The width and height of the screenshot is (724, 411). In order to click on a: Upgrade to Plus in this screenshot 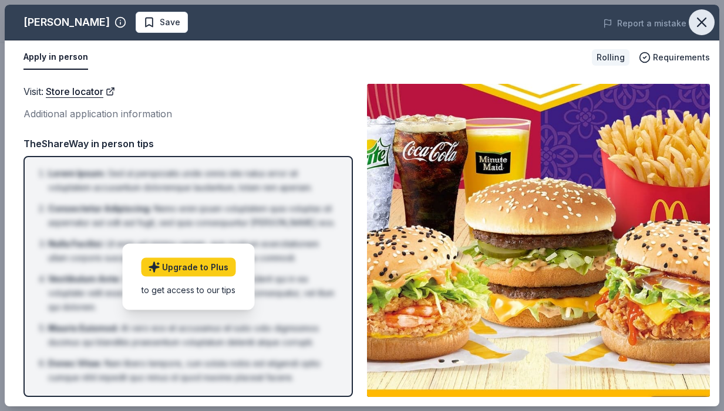, I will do `click(188, 267)`.